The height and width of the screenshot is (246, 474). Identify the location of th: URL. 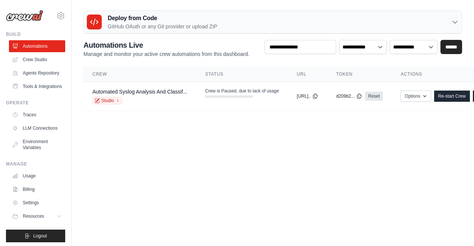
(308, 74).